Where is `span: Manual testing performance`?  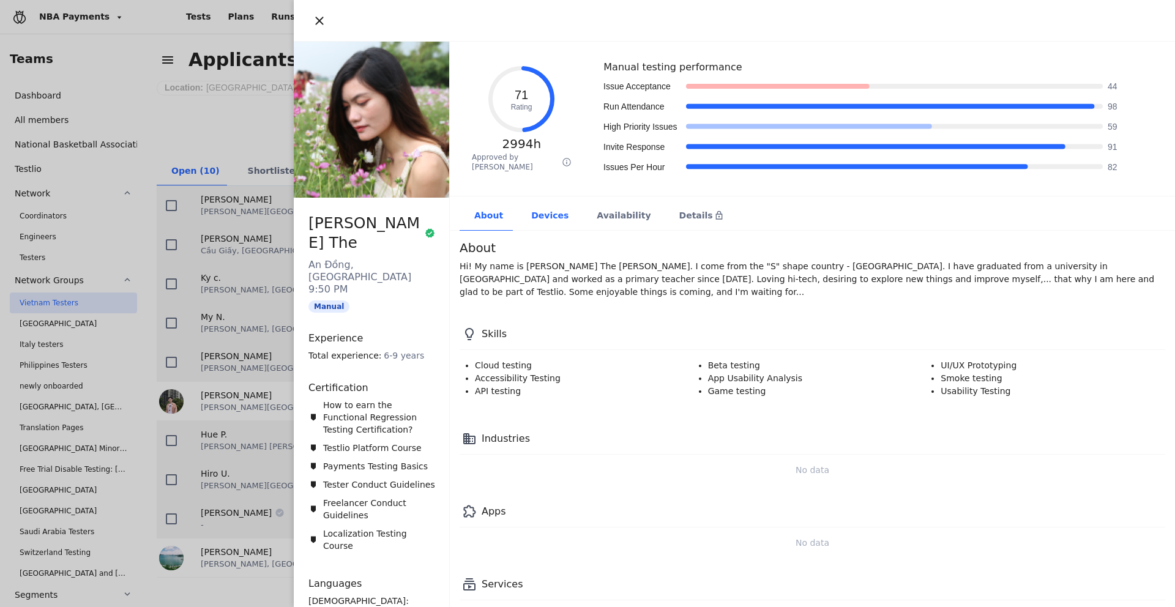 span: Manual testing performance is located at coordinates (672, 67).